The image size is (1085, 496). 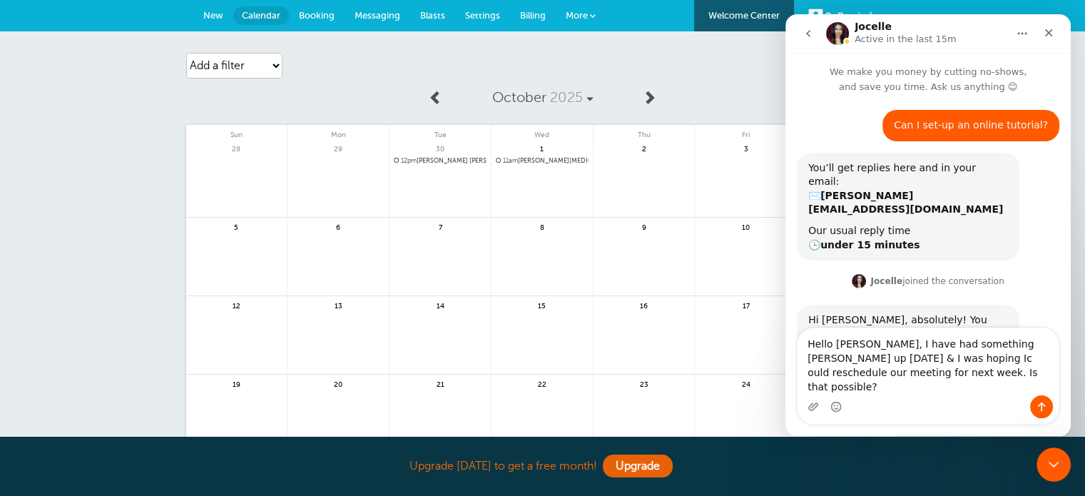 I want to click on span: 24, so click(x=745, y=383).